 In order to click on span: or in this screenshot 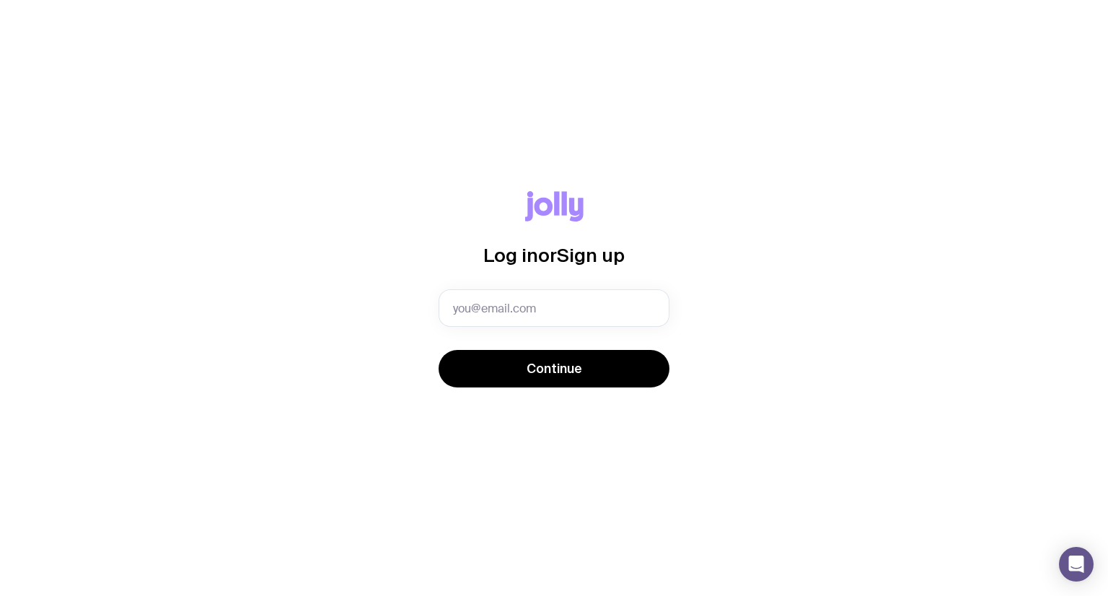, I will do `click(548, 255)`.